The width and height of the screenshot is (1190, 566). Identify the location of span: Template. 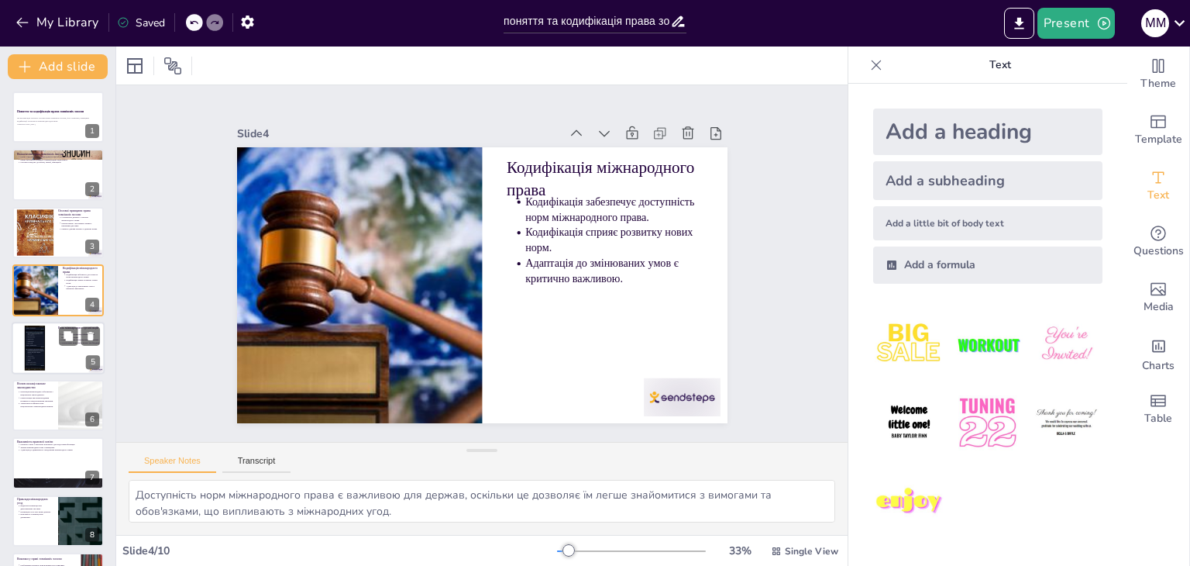
(1158, 139).